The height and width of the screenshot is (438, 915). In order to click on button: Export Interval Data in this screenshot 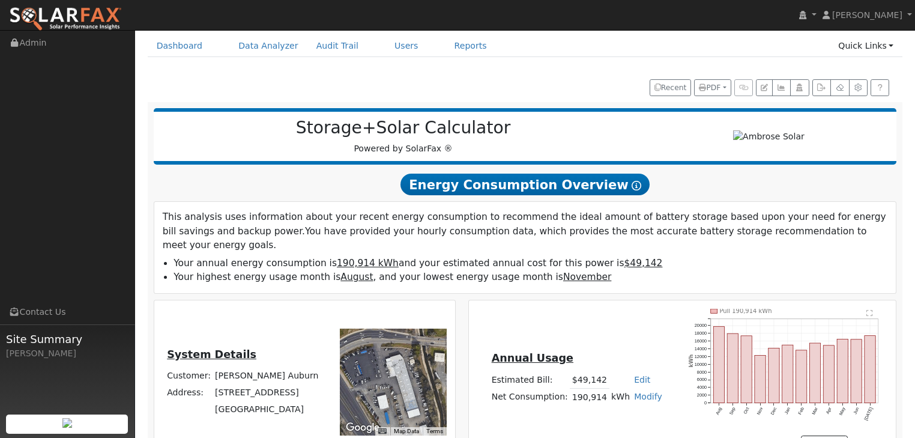, I will do `click(822, 88)`.